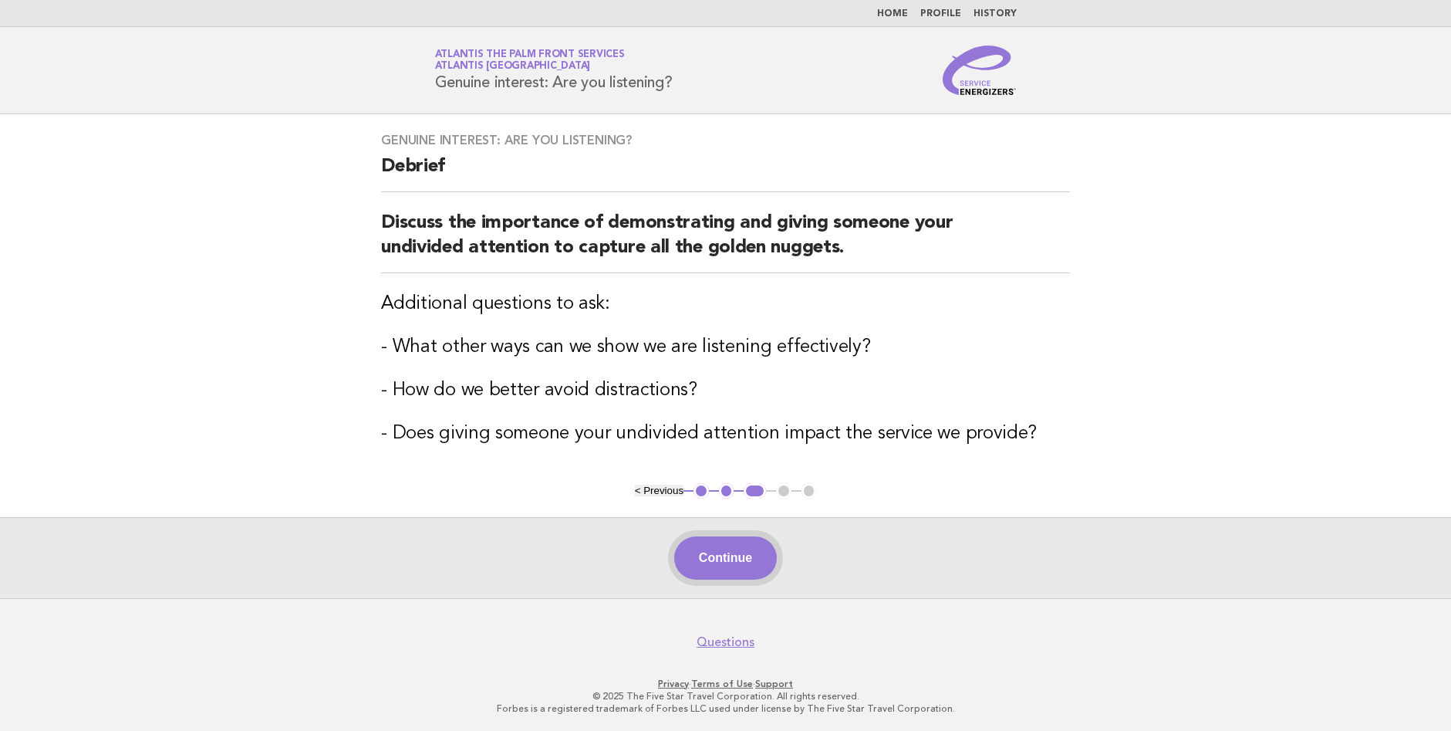 The width and height of the screenshot is (1451, 731). I want to click on a: Support, so click(774, 684).